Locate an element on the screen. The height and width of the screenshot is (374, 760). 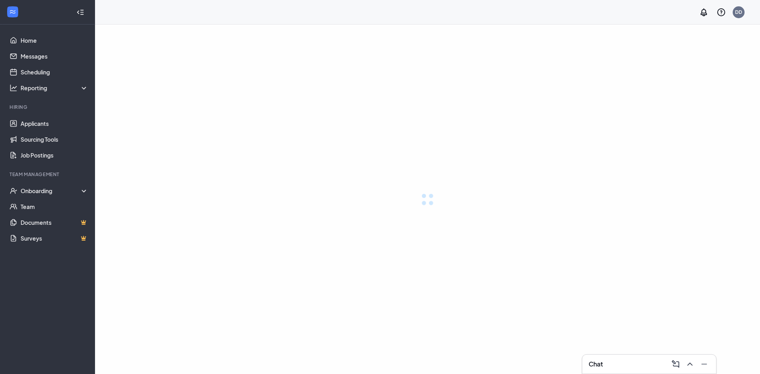
a: Team is located at coordinates (54, 207).